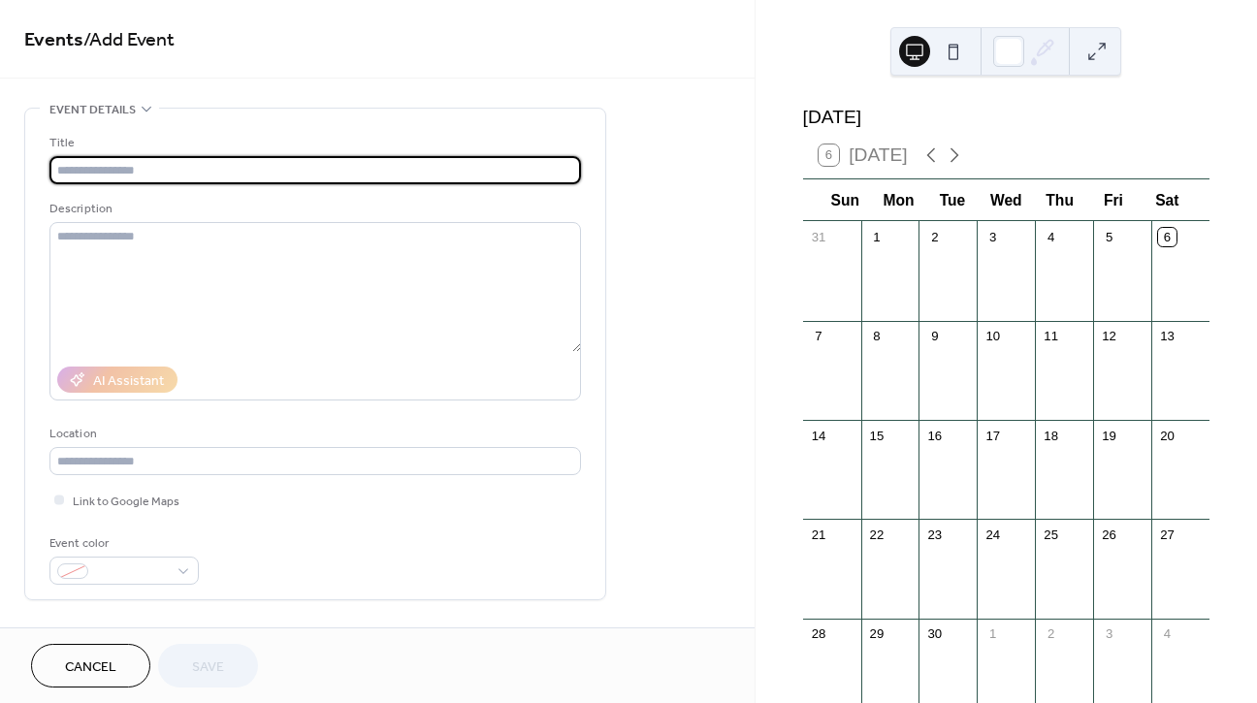  Describe the element at coordinates (1113, 200) in the screenshot. I see `div: Fri` at that location.